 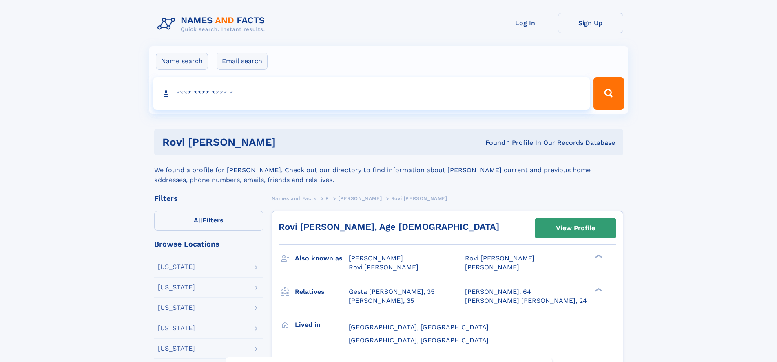 What do you see at coordinates (209, 221) in the screenshot?
I see `label: Filters` at bounding box center [209, 221].